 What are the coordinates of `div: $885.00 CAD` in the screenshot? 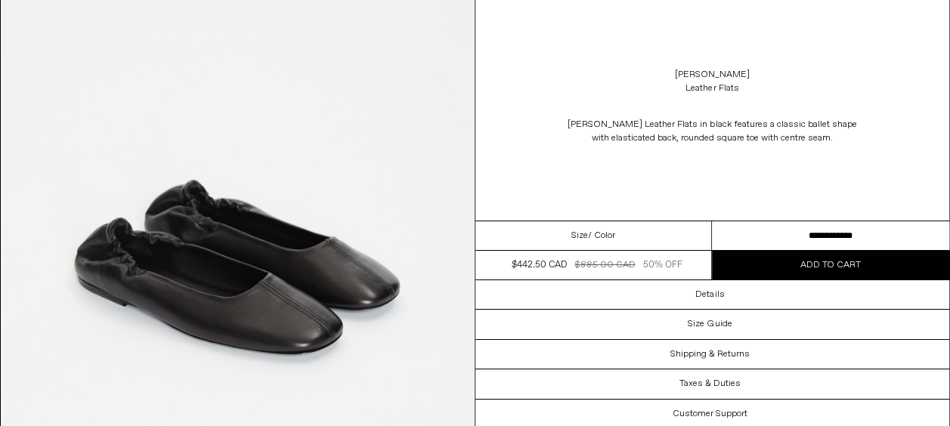 It's located at (604, 265).